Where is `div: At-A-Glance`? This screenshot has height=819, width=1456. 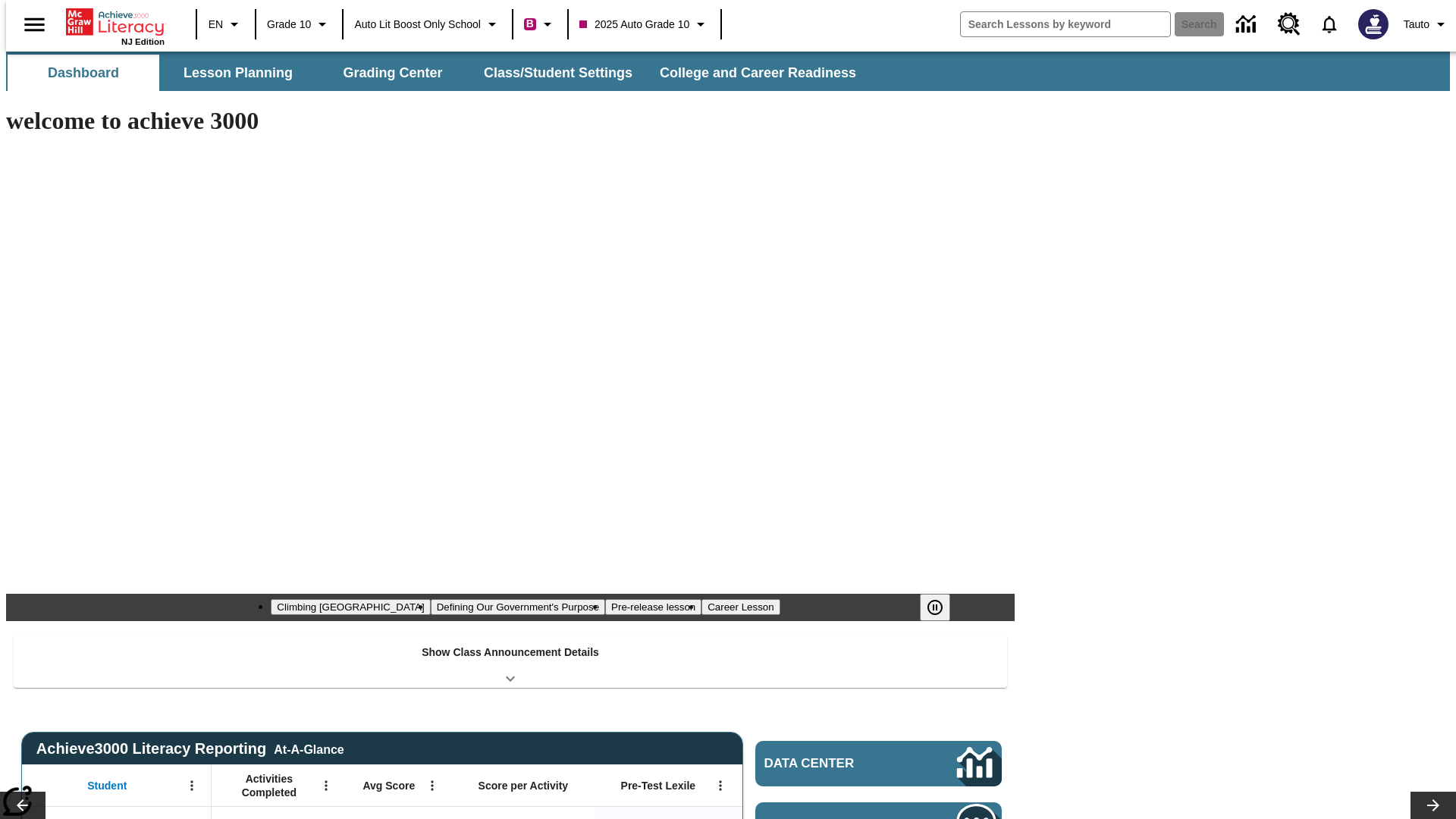
div: At-A-Glance is located at coordinates (309, 749).